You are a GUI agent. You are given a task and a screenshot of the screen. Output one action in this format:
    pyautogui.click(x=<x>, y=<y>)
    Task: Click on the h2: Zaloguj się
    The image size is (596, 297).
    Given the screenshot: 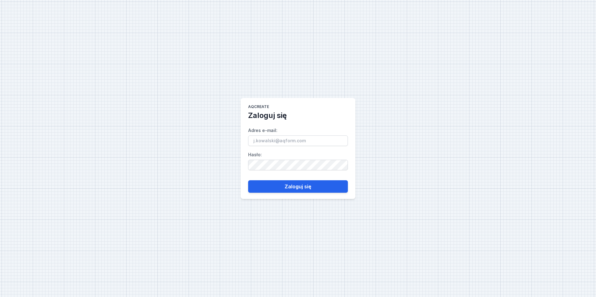 What is the action you would take?
    pyautogui.click(x=268, y=116)
    